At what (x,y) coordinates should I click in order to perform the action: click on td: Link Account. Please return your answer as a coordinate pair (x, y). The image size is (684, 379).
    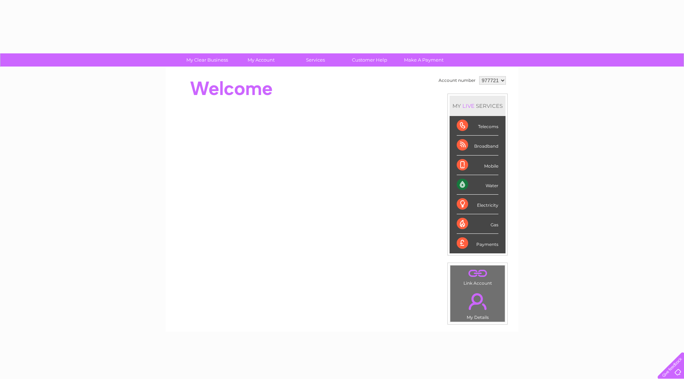
    Looking at the image, I should click on (477, 276).